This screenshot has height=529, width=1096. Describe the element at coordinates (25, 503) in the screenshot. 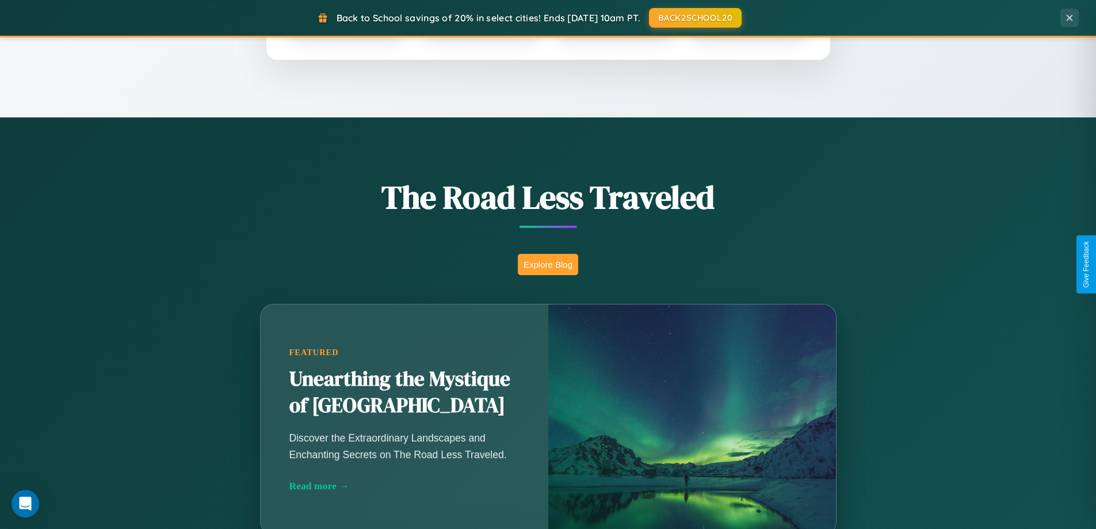

I see `div: Open Intercom Messenger` at that location.